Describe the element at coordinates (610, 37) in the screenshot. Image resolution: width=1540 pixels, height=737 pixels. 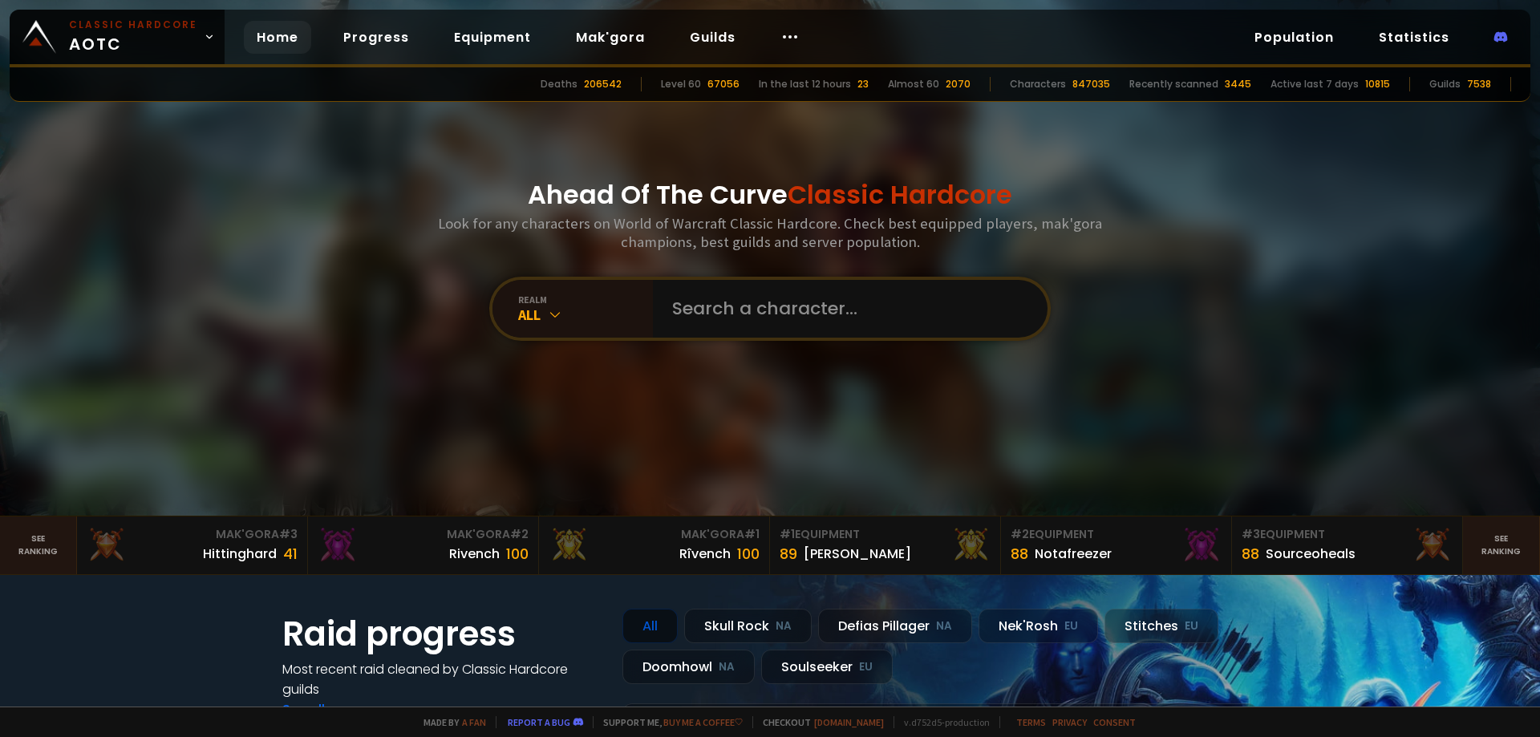
I see `a: Mak'gora` at that location.